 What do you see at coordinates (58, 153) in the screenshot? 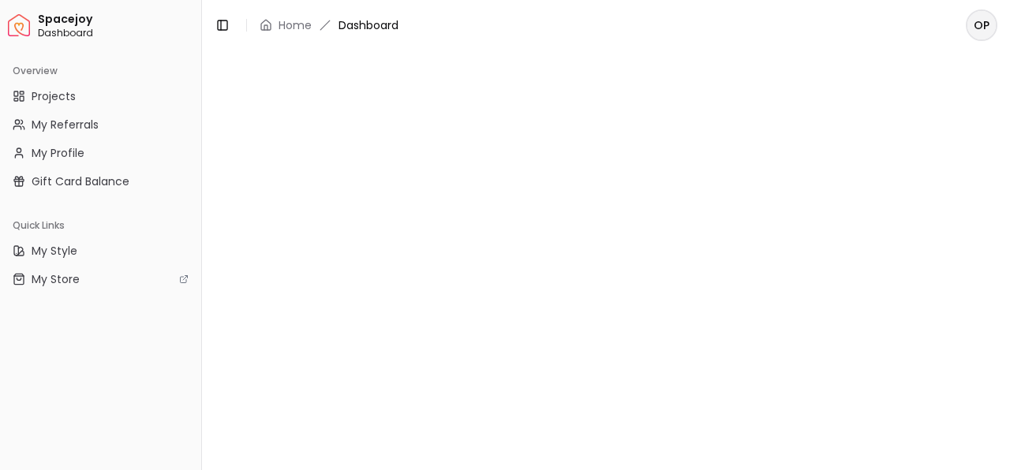
I see `span: My Profile` at bounding box center [58, 153].